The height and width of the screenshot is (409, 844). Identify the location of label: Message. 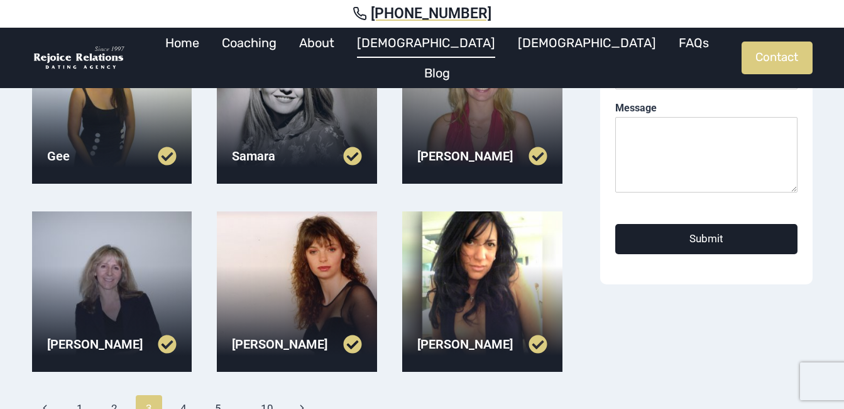
(706, 108).